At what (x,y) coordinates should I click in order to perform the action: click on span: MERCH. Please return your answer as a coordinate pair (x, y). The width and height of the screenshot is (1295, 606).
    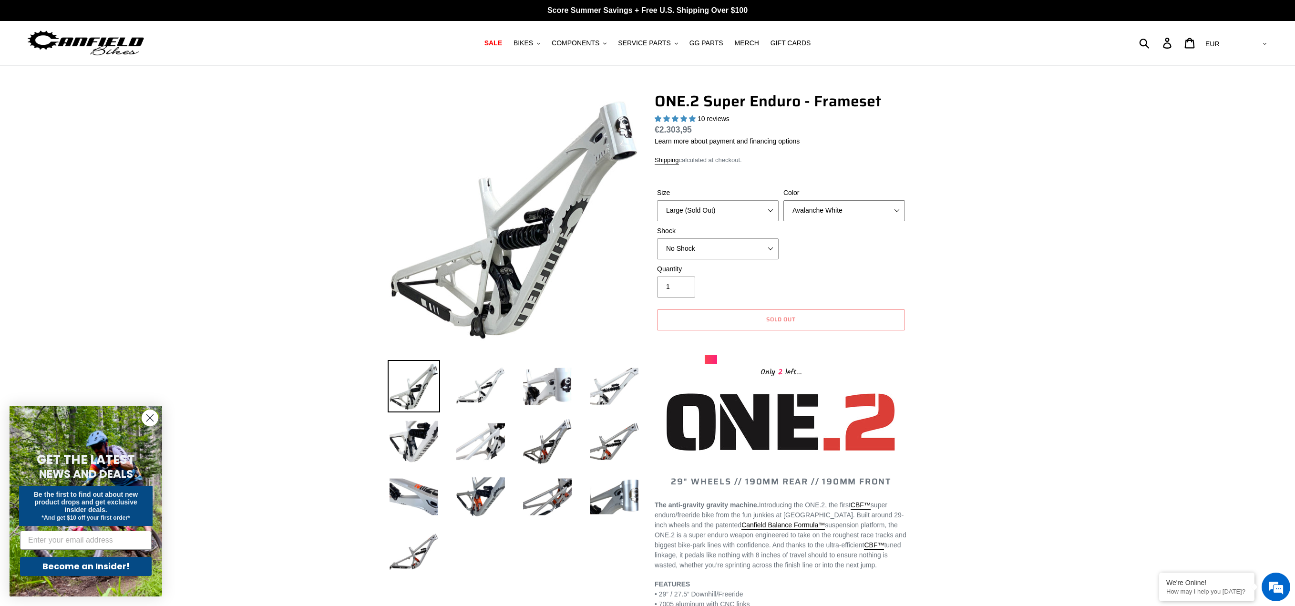
    Looking at the image, I should click on (747, 43).